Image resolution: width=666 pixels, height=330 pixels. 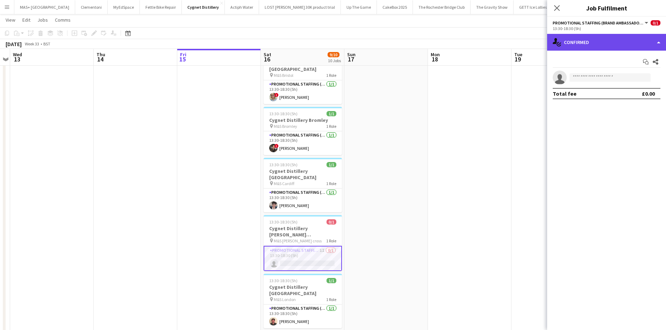 What do you see at coordinates (203, 7) in the screenshot?
I see `button: Cygnet Distillery` at bounding box center [203, 7].